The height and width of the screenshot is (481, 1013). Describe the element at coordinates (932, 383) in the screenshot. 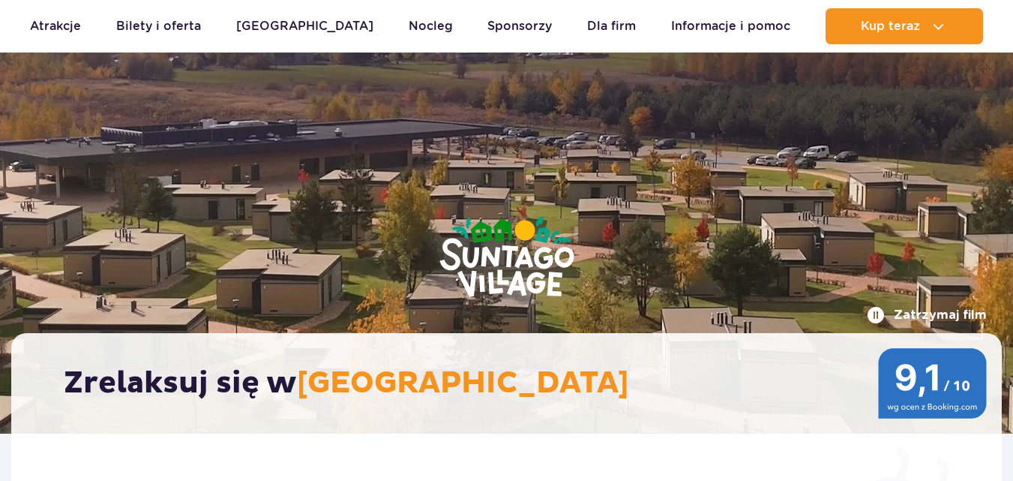

I see `img: 9,1/10 wg ocen z Booking.com` at that location.